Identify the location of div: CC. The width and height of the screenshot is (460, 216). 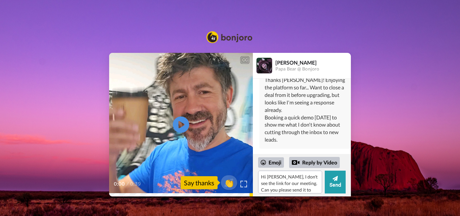
(244, 60).